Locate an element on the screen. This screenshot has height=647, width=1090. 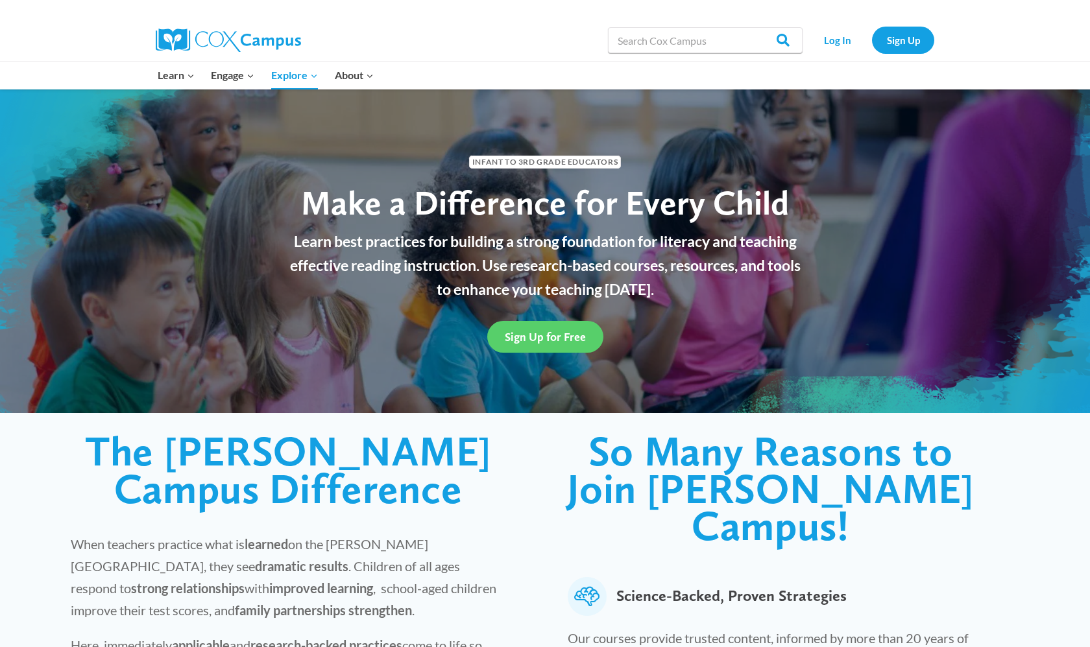
span: Engage is located at coordinates (232, 75).